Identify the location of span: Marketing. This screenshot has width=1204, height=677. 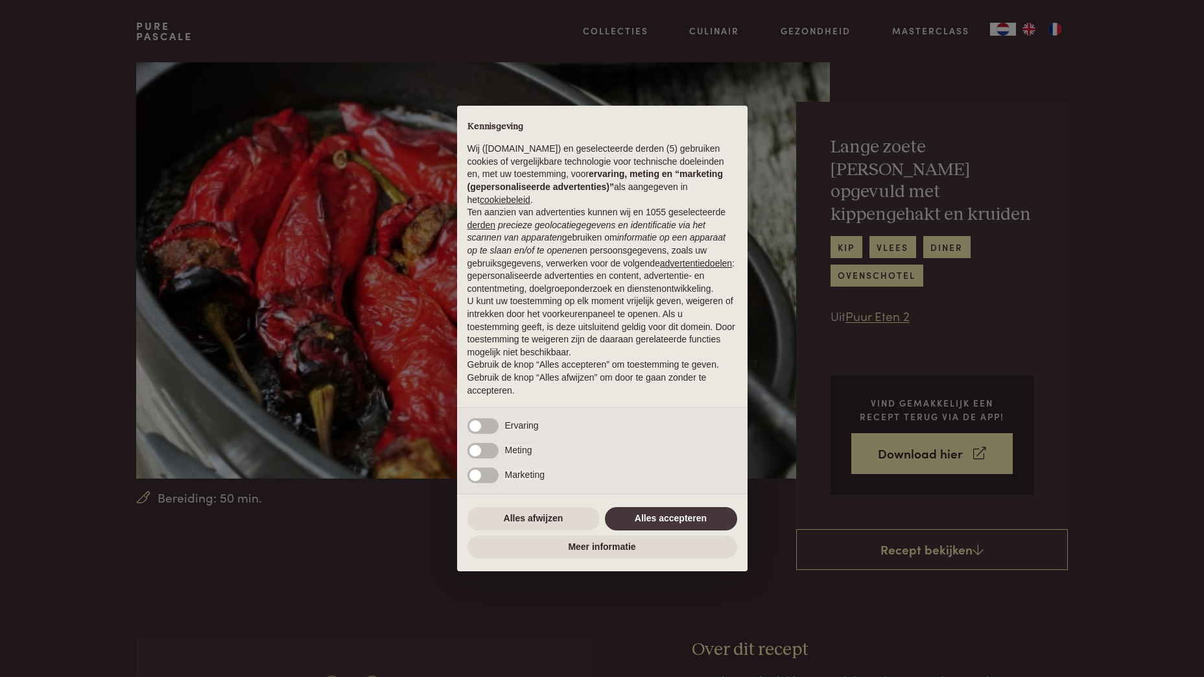
(524, 474).